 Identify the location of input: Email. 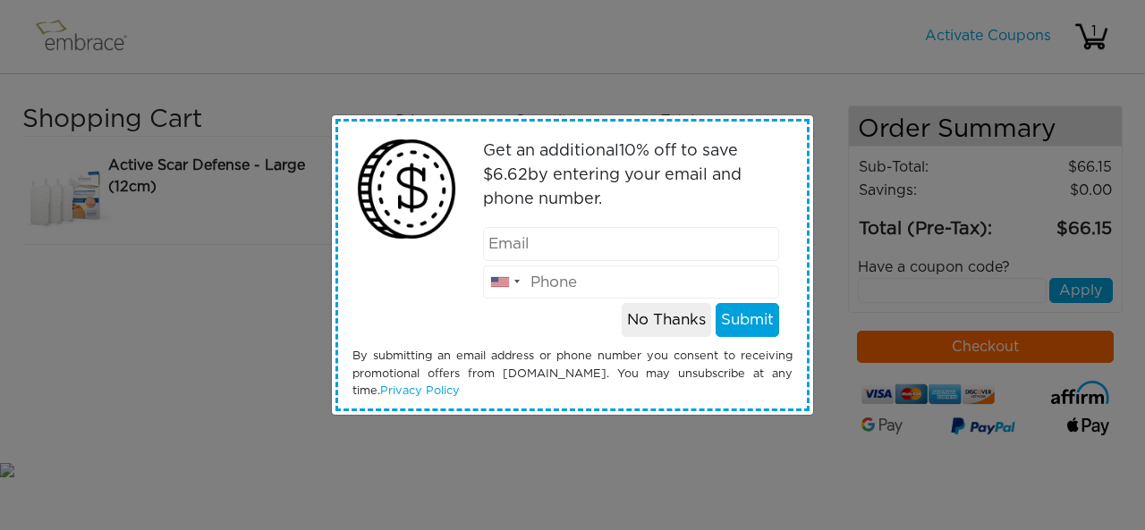
(631, 244).